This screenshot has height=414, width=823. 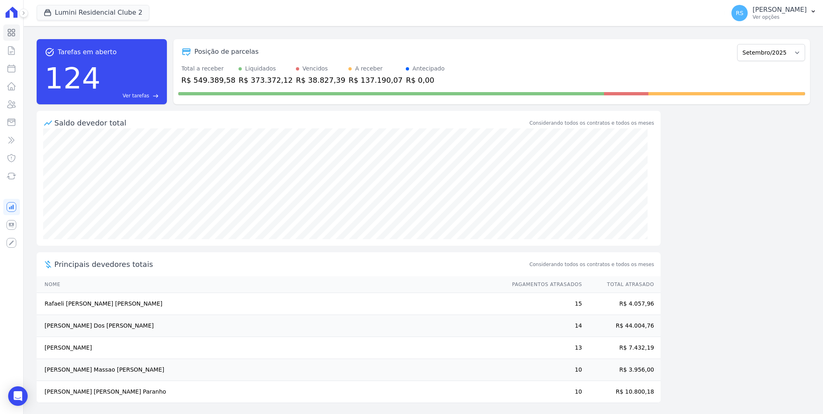 What do you see at coordinates (227, 52) in the screenshot?
I see `div: Posição de parcelas` at bounding box center [227, 52].